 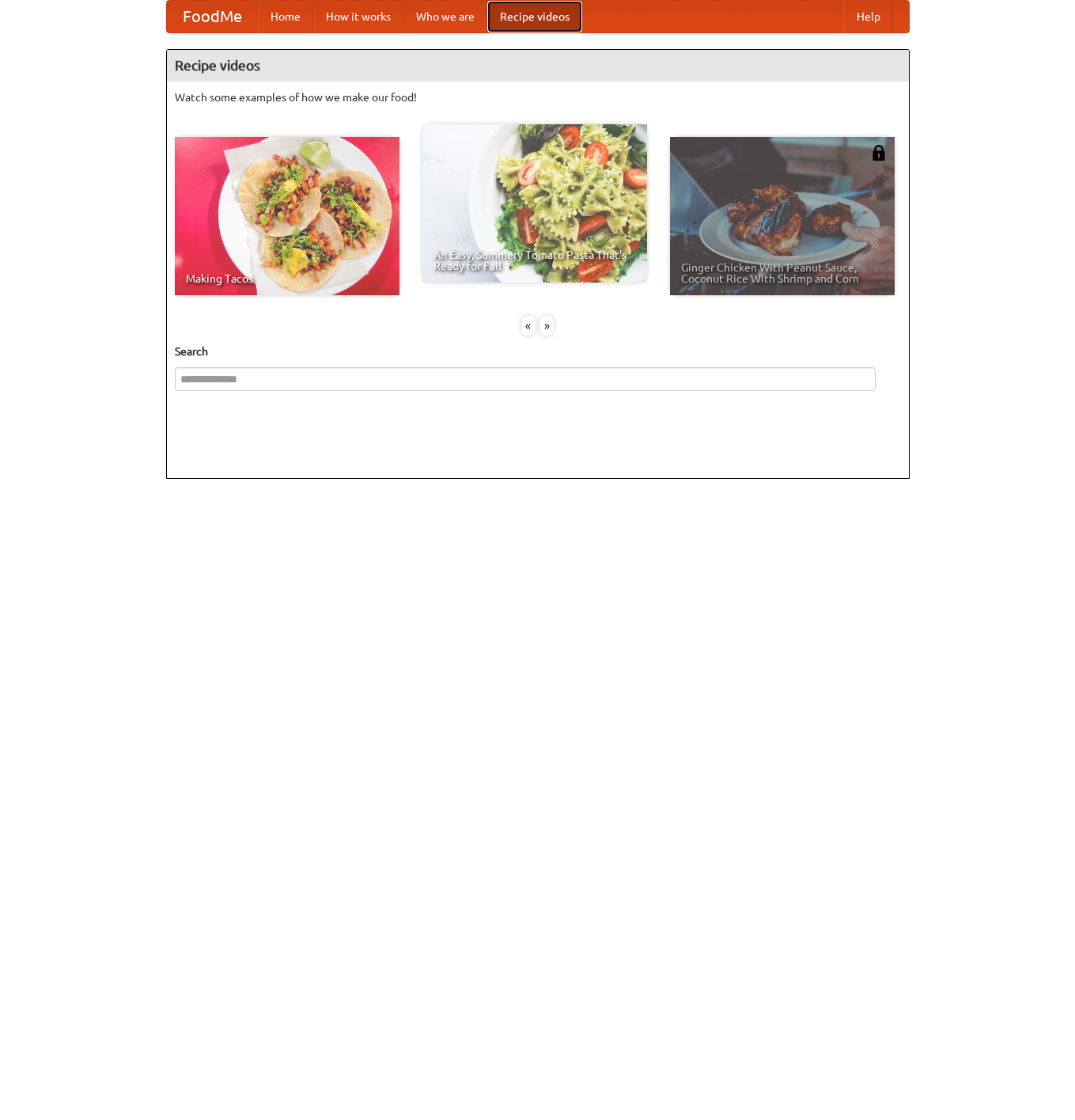 What do you see at coordinates (535, 16) in the screenshot?
I see `a: Recipe videos` at bounding box center [535, 16].